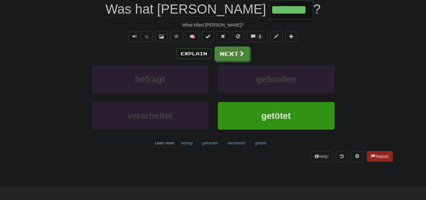 This screenshot has height=200, width=426. Describe the element at coordinates (161, 37) in the screenshot. I see `button: Show image (alt+x)` at that location.